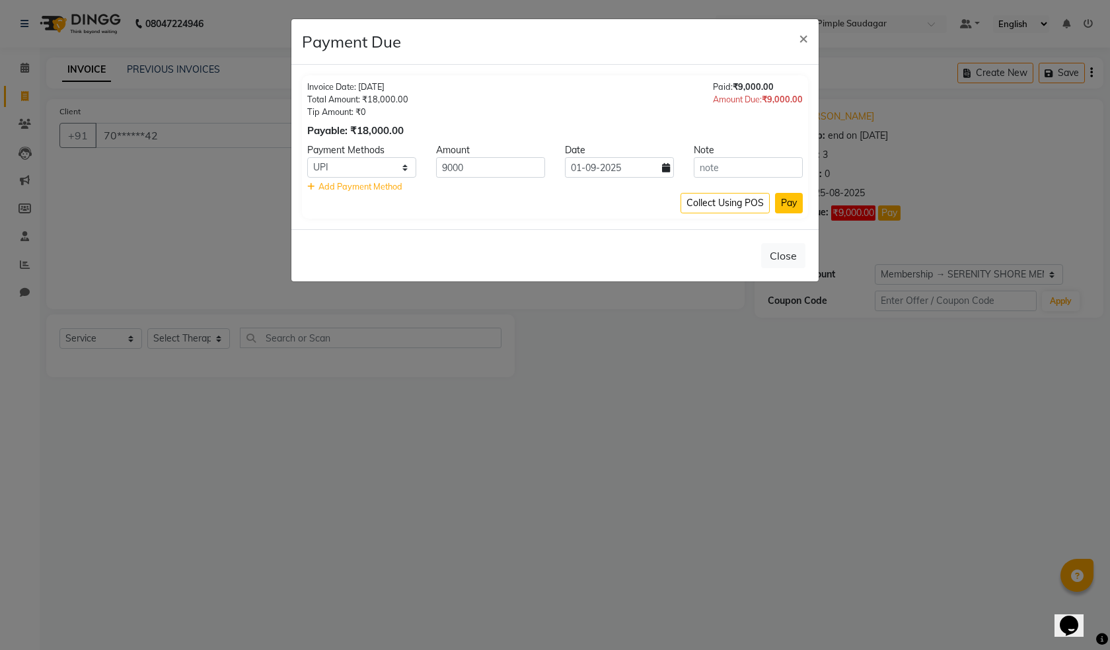 This screenshot has width=1110, height=650. What do you see at coordinates (357, 99) in the screenshot?
I see `div: Total Amount: ₹18,000.00` at bounding box center [357, 99].